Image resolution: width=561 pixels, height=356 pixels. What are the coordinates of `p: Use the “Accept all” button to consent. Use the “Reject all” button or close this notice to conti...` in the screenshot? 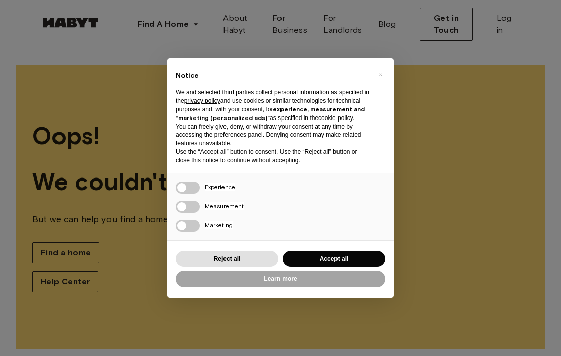 It's located at (272, 156).